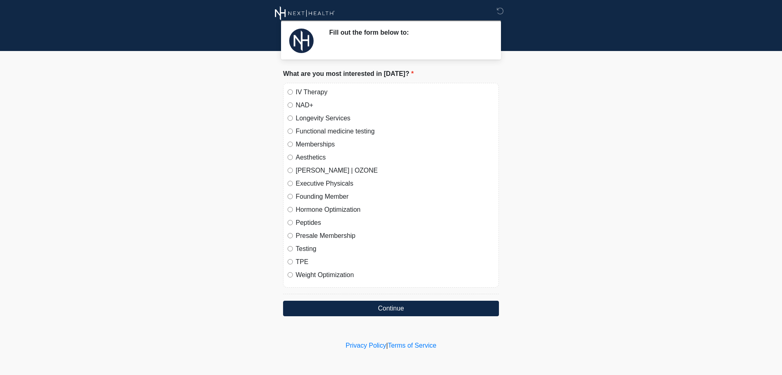 This screenshot has width=782, height=375. I want to click on input: Founding Member, so click(290, 196).